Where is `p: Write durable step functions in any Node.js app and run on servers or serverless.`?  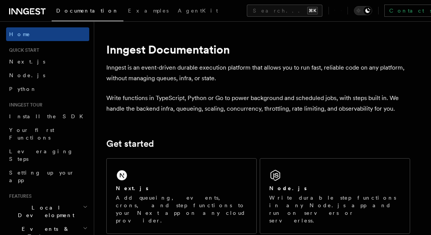
p: Write durable step functions in any Node.js app and run on servers or serverless. is located at coordinates (335, 209).